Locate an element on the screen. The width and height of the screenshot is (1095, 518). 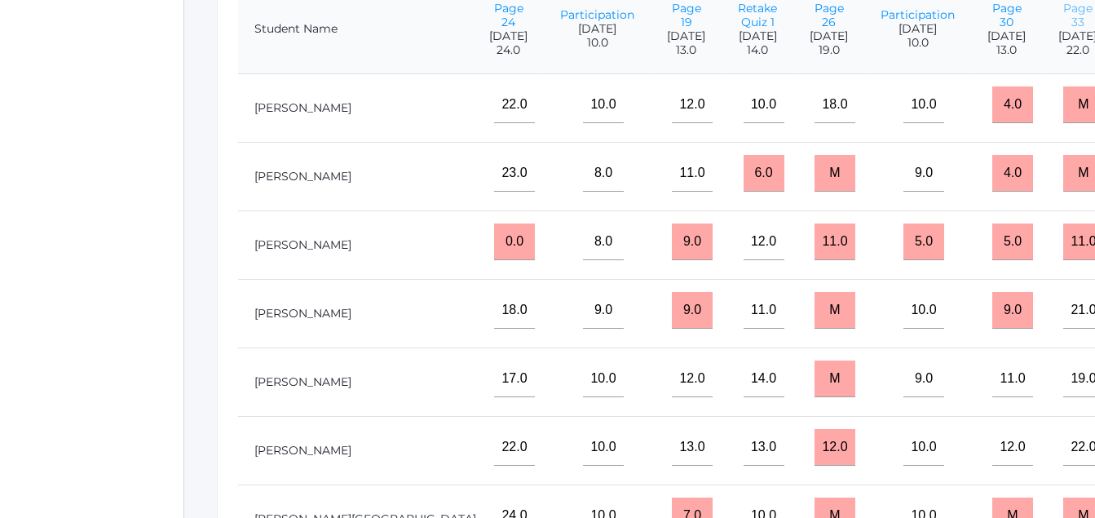
a: Retake Quiz 1 is located at coordinates (757, 15).